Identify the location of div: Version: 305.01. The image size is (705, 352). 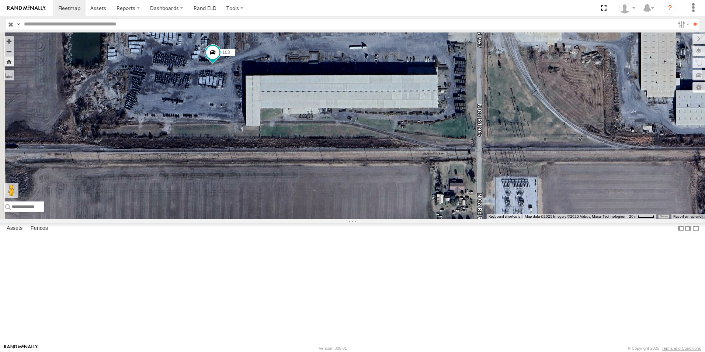
(333, 348).